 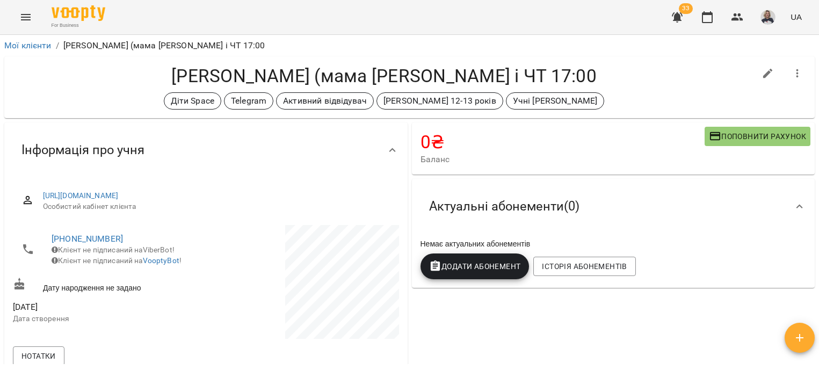 What do you see at coordinates (117, 260) in the screenshot?
I see `span: Клієнт не підписаний на !` at bounding box center [117, 260].